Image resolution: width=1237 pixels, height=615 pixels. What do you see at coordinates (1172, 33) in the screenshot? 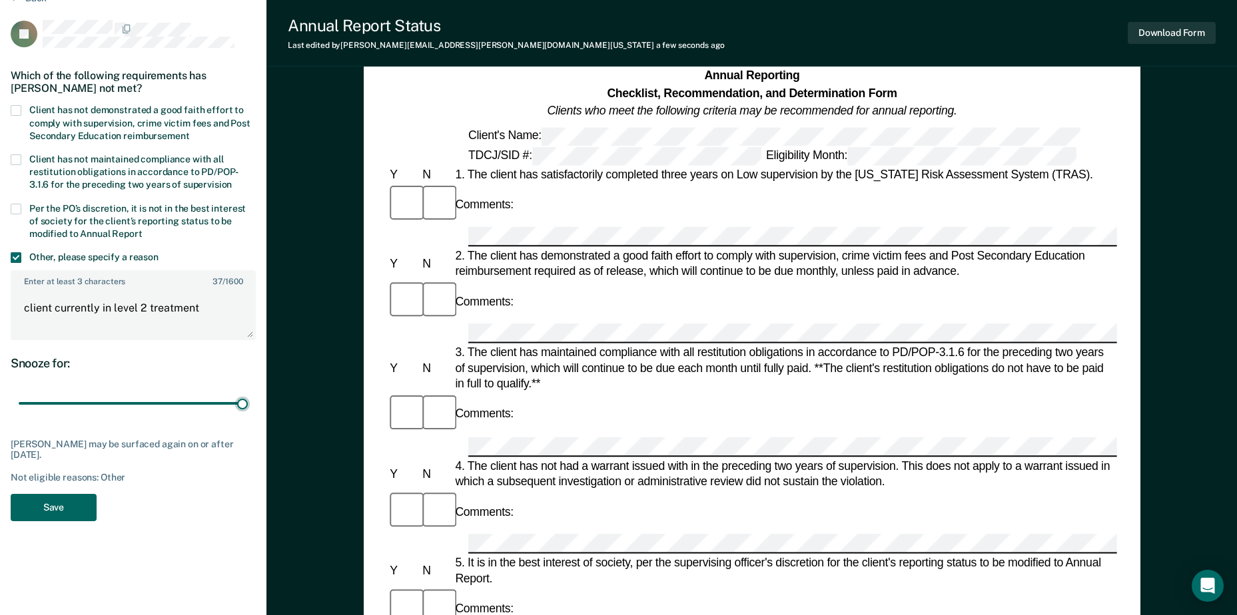
I see `button: Download Form` at bounding box center [1172, 33].